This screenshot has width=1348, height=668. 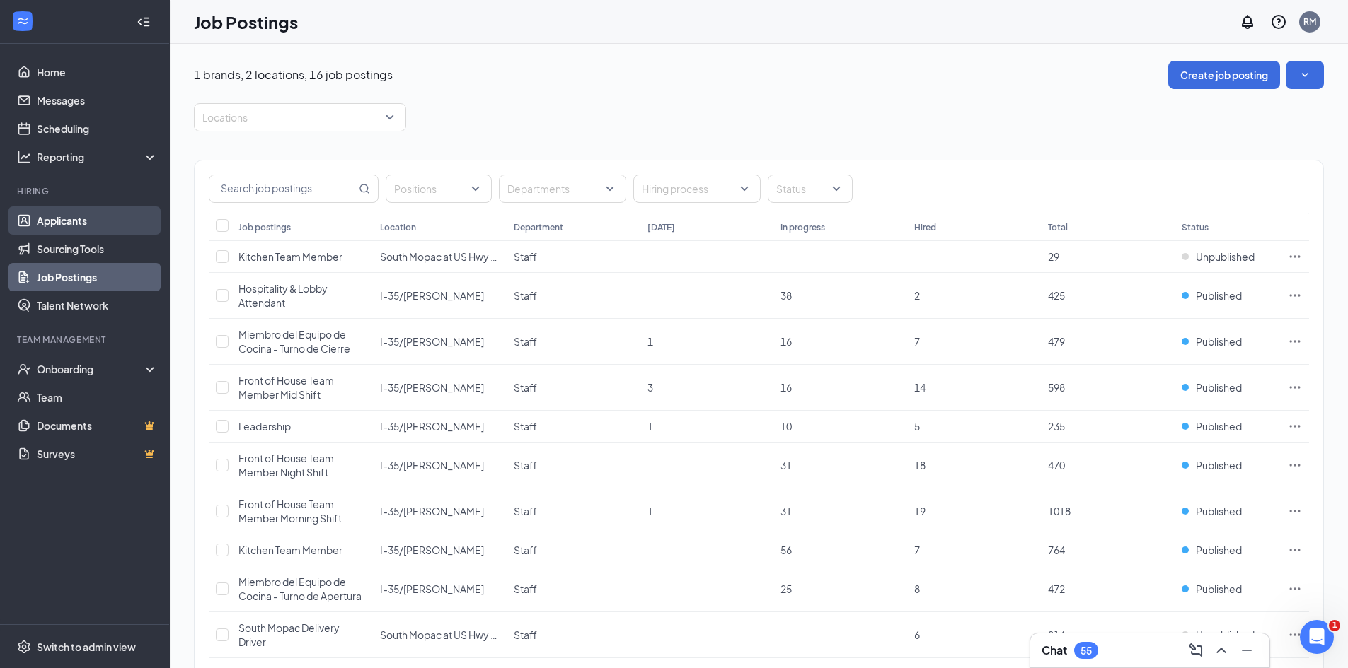 I want to click on span: Hospitality & Lobby Attendant, so click(x=283, y=296).